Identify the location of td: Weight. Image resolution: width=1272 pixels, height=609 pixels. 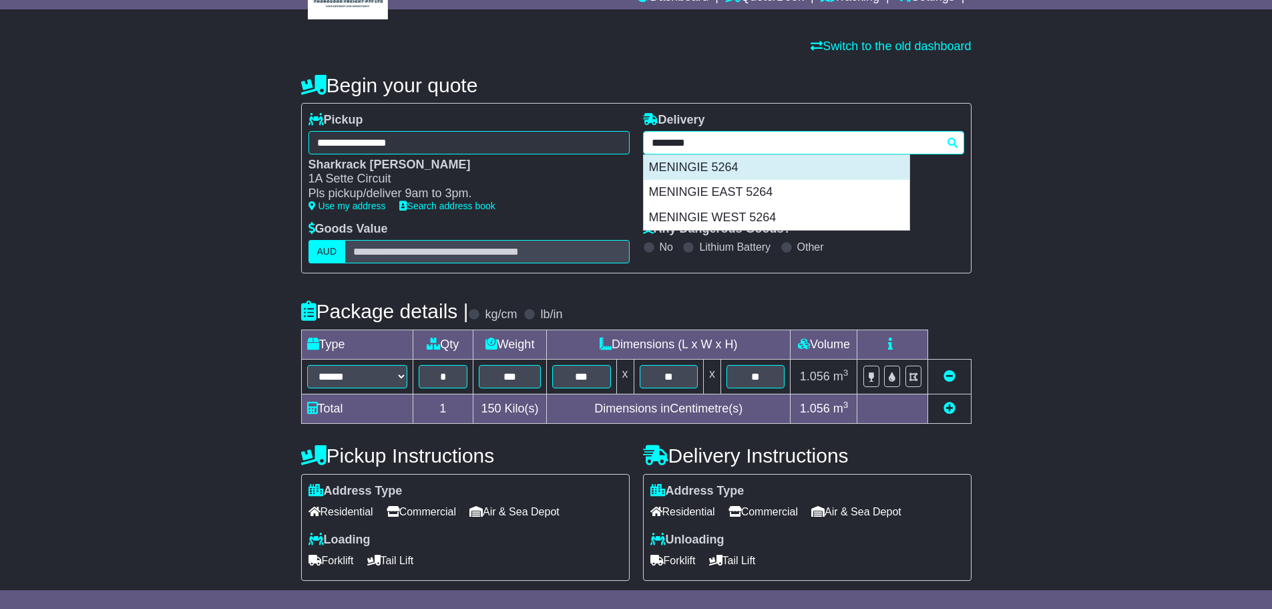
(510, 344).